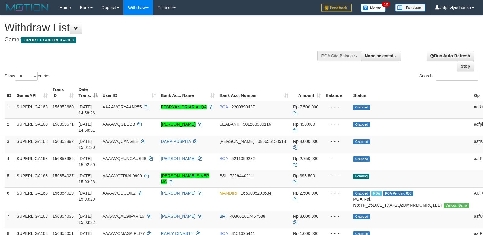 Image resolution: width=483 pixels, height=235 pixels. Describe the element at coordinates (306, 216) in the screenshot. I see `span: Rp 3.000.000` at that location.